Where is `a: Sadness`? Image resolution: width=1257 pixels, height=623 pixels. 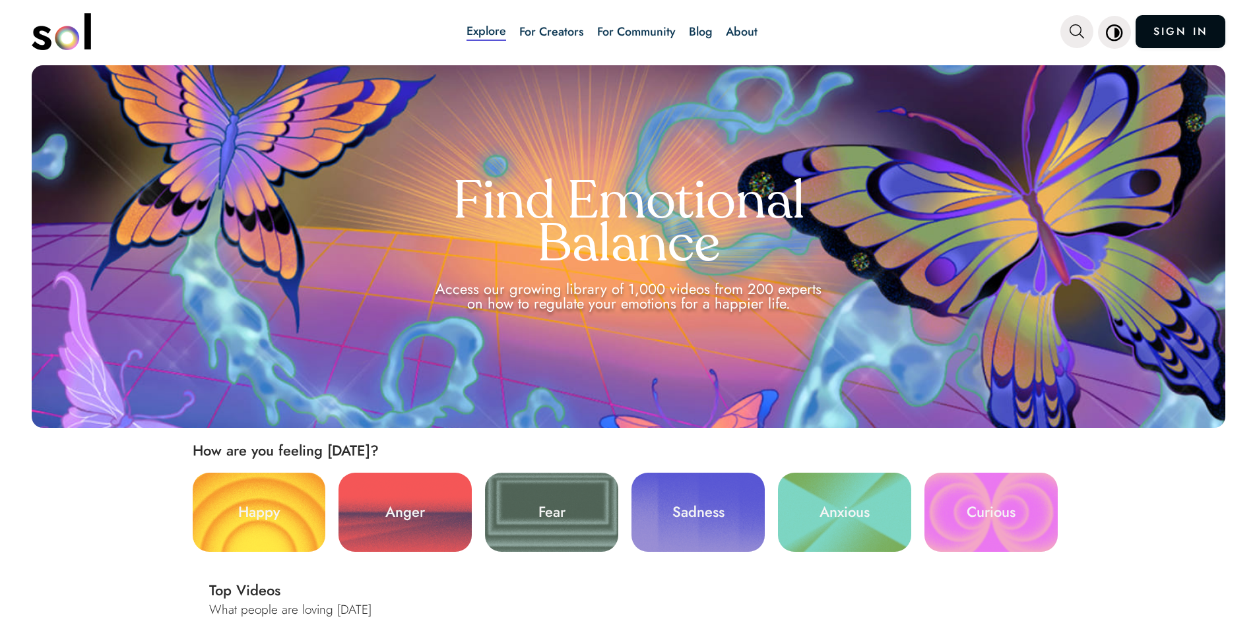
a: Sadness is located at coordinates (698, 513).